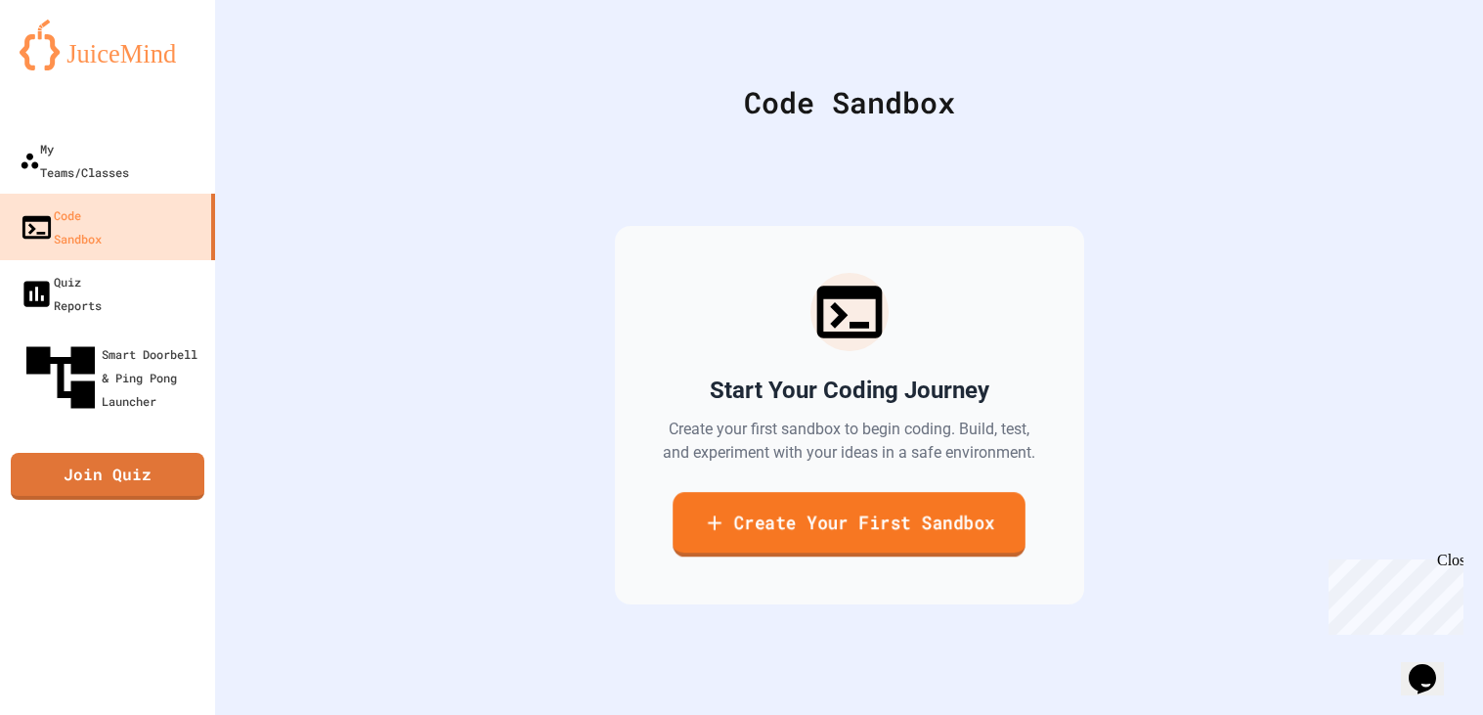  Describe the element at coordinates (850, 441) in the screenshot. I see `p: Create your first sandbox to begin coding. Build, test, and experiment with your ideas in a safe ...` at that location.